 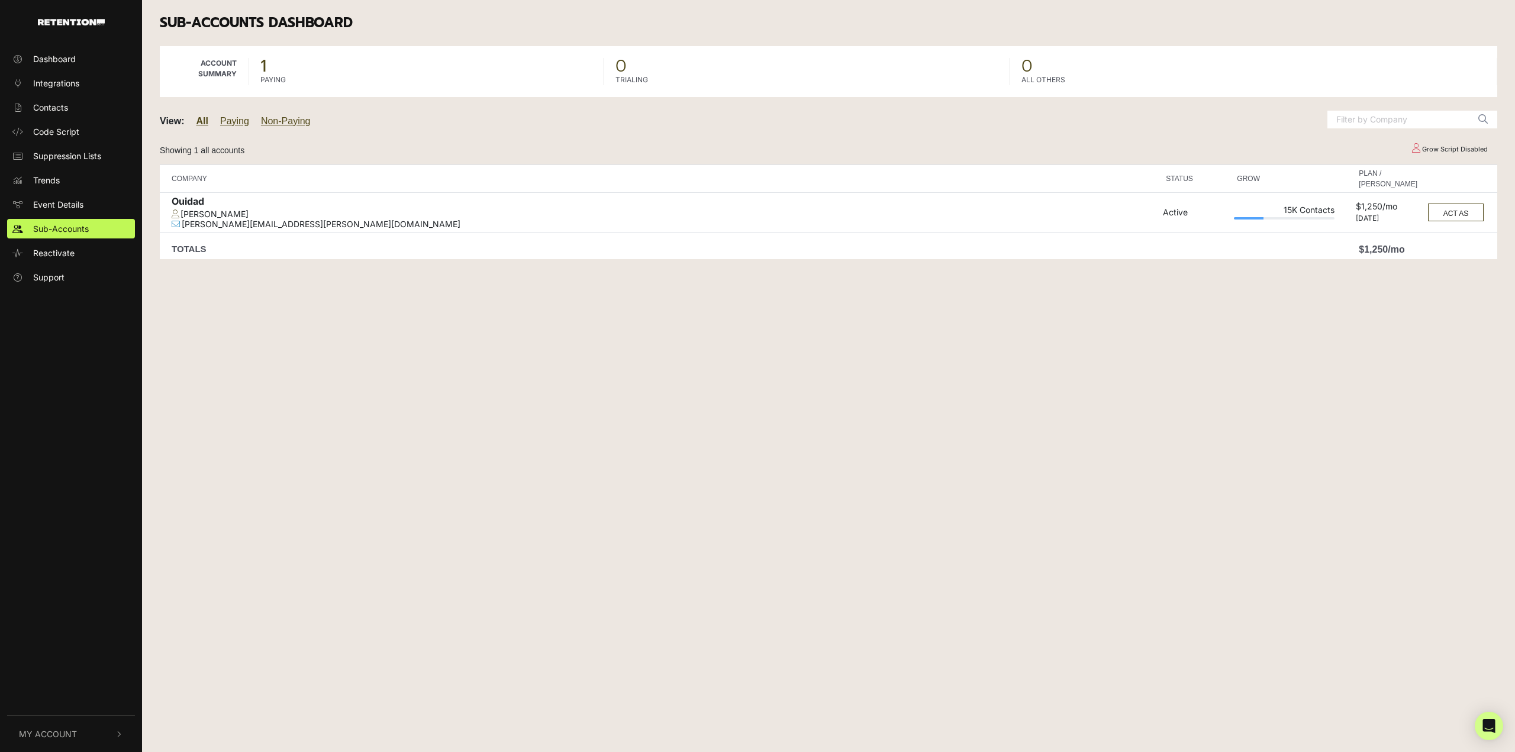 What do you see at coordinates (1399, 120) in the screenshot?
I see `input: Filter by Company` at bounding box center [1399, 120].